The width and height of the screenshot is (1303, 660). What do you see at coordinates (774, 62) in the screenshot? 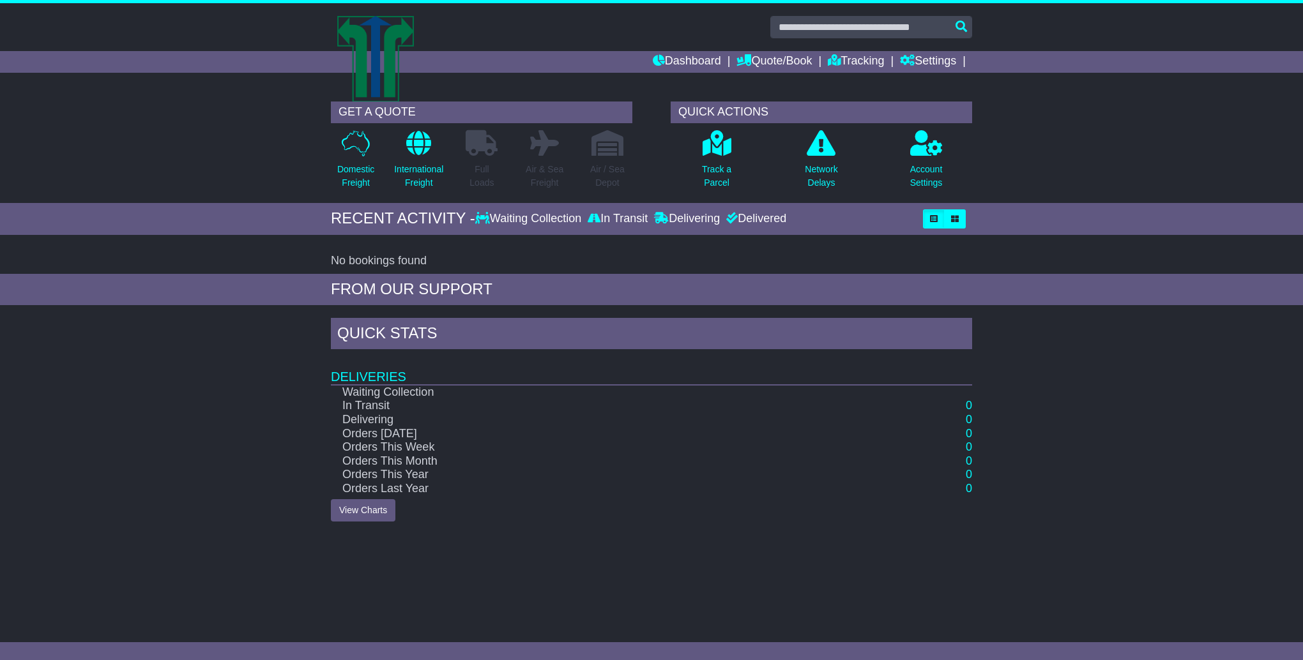
I see `a: Quote/Book` at bounding box center [774, 62].